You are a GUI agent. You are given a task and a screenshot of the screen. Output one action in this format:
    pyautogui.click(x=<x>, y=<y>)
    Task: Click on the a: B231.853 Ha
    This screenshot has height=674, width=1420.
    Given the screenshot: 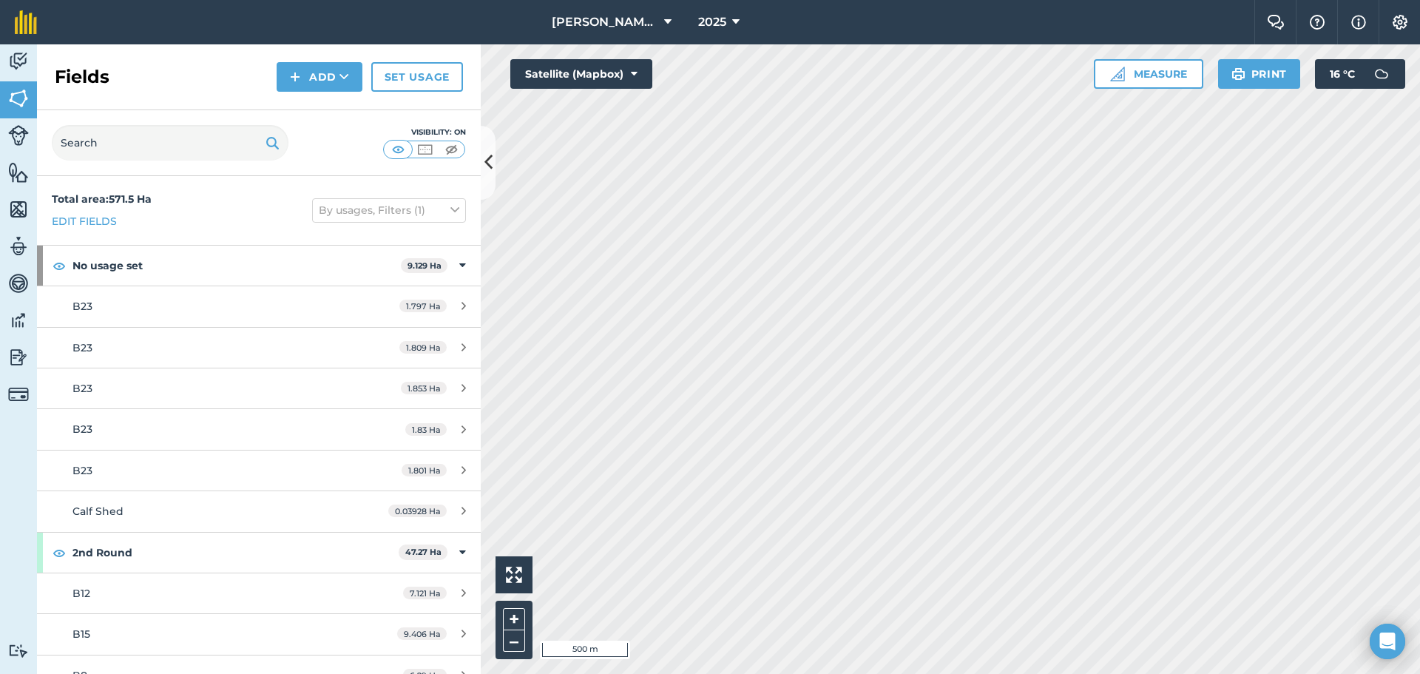 What is the action you would take?
    pyautogui.click(x=259, y=388)
    